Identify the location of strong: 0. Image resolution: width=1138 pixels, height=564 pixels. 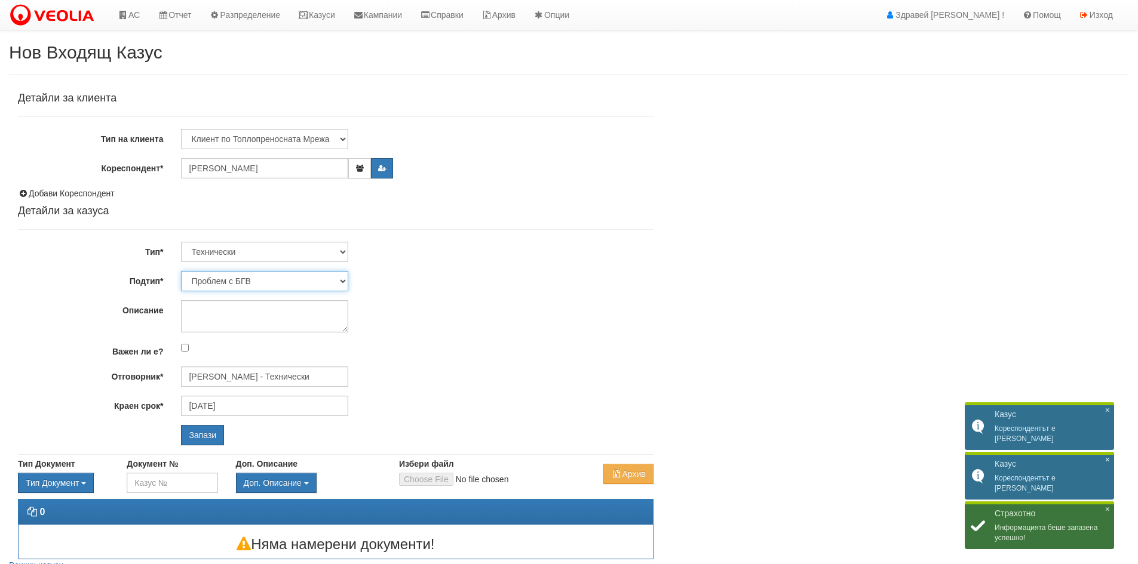
(42, 512).